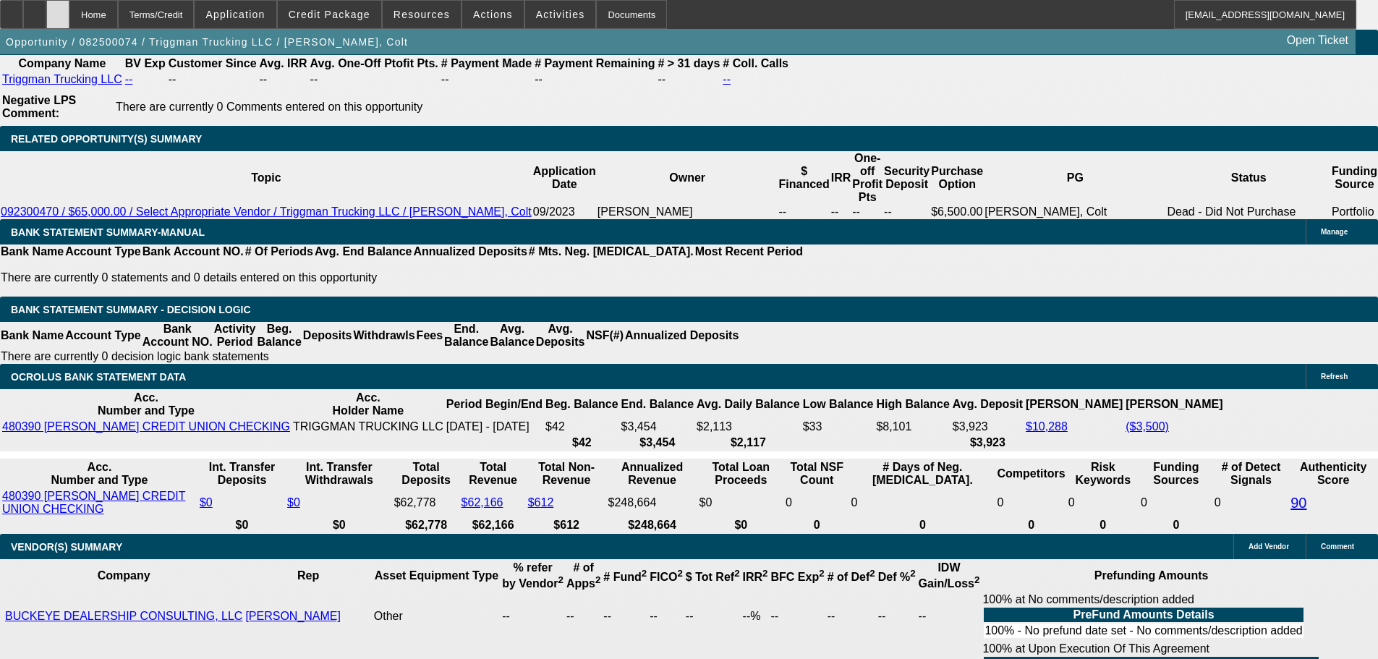 This screenshot has height=659, width=1378. What do you see at coordinates (278, 336) in the screenshot?
I see `th: Beg. Balance` at bounding box center [278, 336].